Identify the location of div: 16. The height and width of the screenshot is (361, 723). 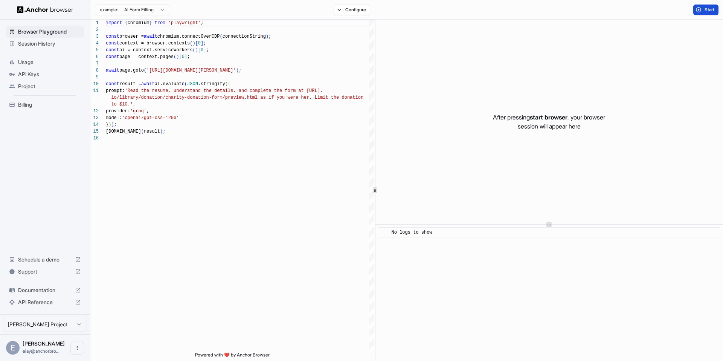
(94, 138).